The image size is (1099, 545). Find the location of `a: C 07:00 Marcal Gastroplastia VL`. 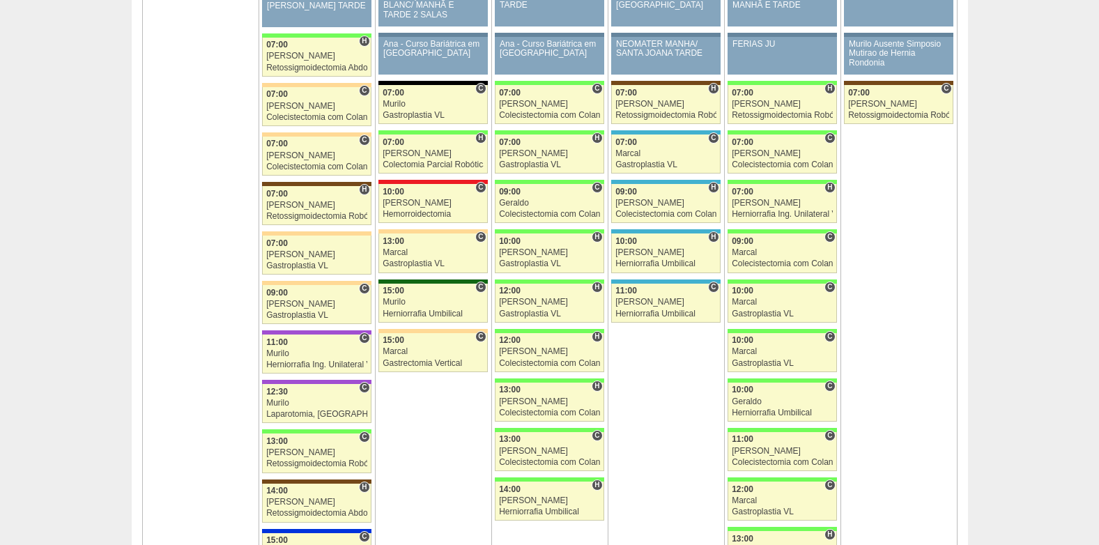

a: C 07:00 Marcal Gastroplastia VL is located at coordinates (665, 154).